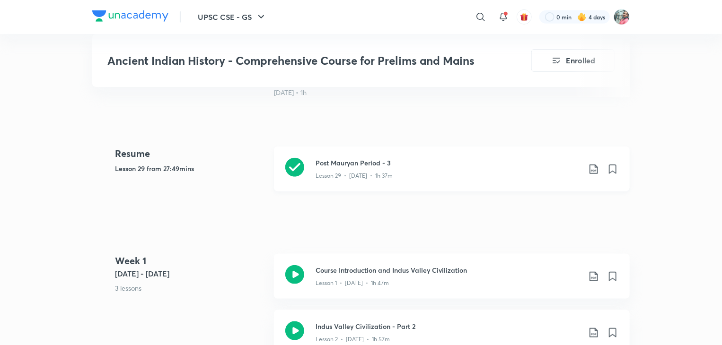 This screenshot has height=345, width=722. Describe the element at coordinates (524, 17) in the screenshot. I see `button: avatar` at that location.